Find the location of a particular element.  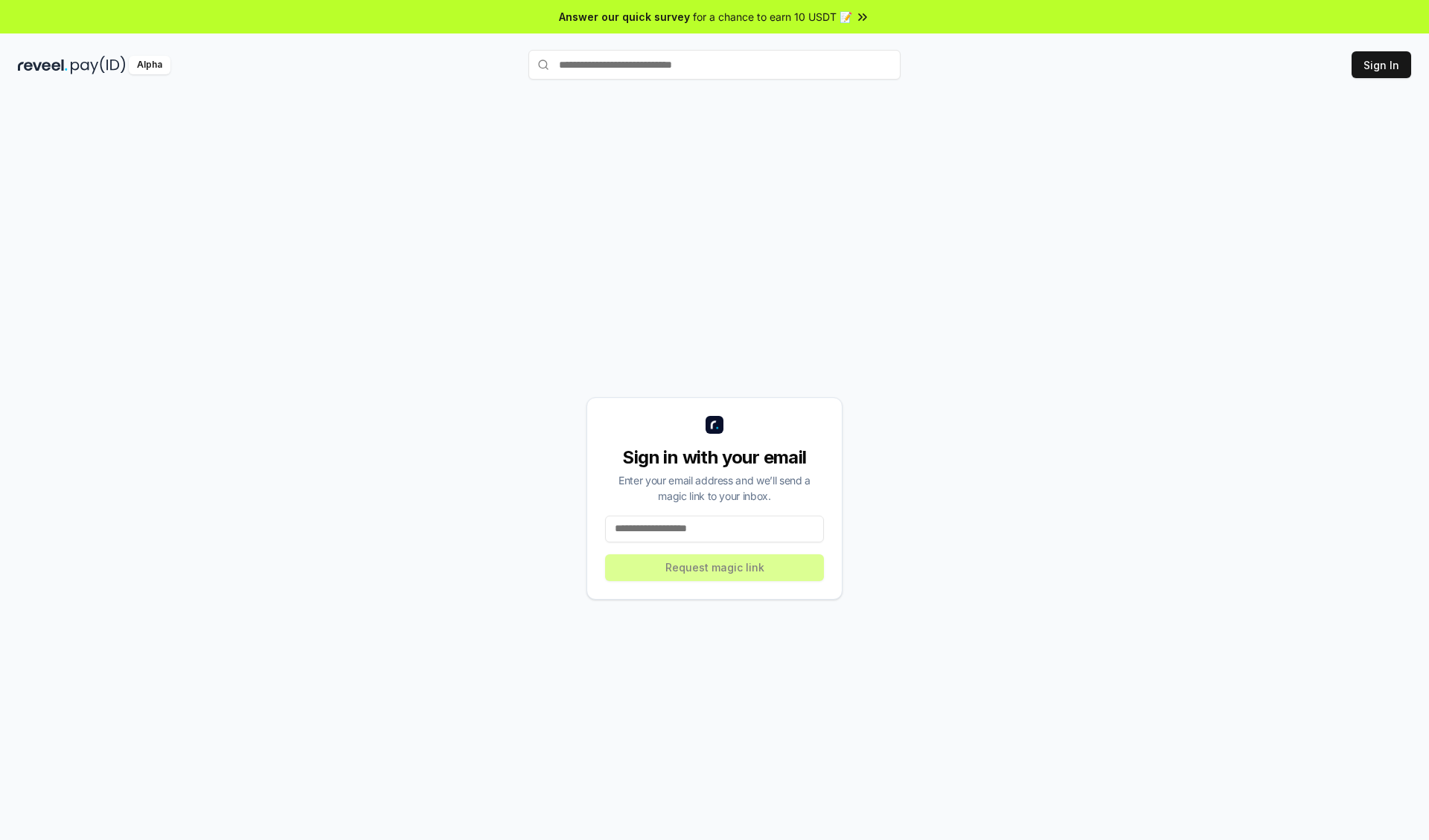

button: Sign In is located at coordinates (1382, 65).